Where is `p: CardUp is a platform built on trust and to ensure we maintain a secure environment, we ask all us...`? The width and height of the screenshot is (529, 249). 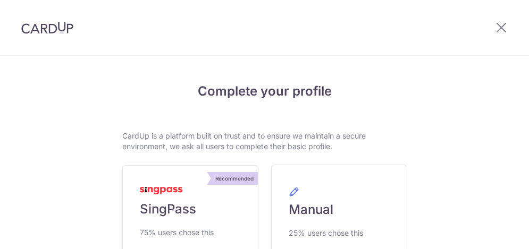 p: CardUp is a platform built on trust and to ensure we maintain a secure environment, we ask all us... is located at coordinates (265, 141).